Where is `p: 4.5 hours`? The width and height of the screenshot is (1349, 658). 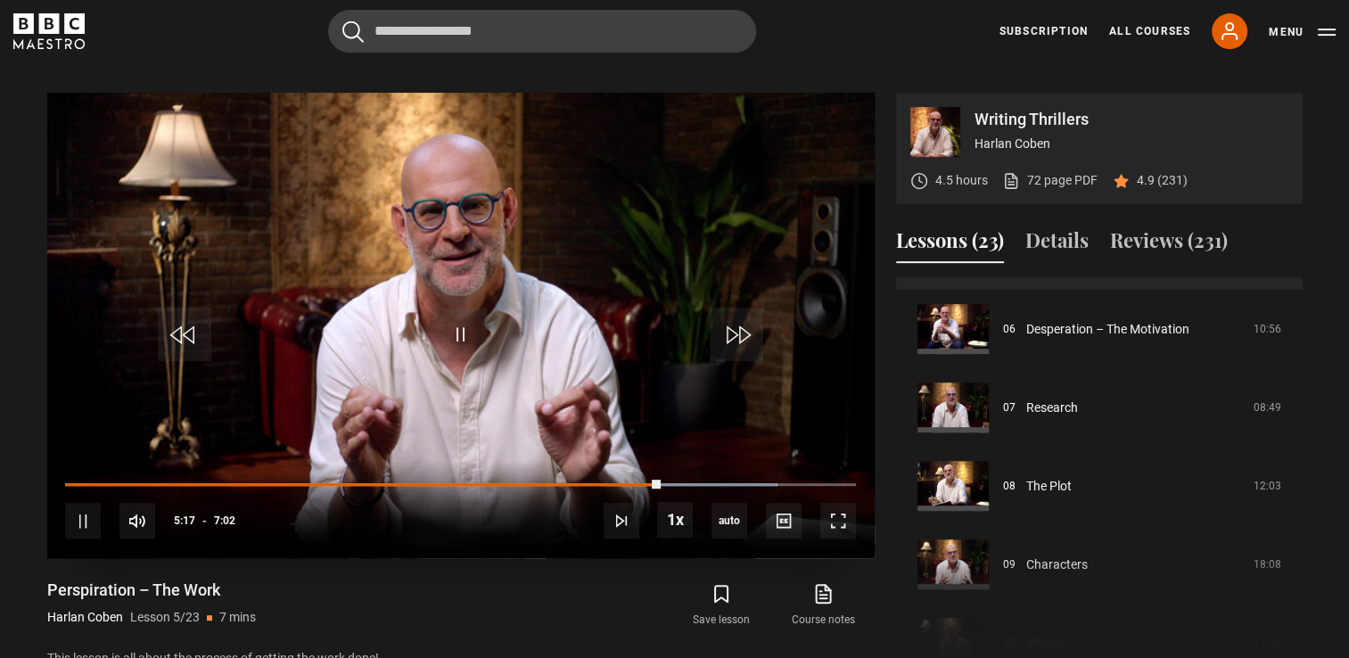
p: 4.5 hours is located at coordinates (961, 180).